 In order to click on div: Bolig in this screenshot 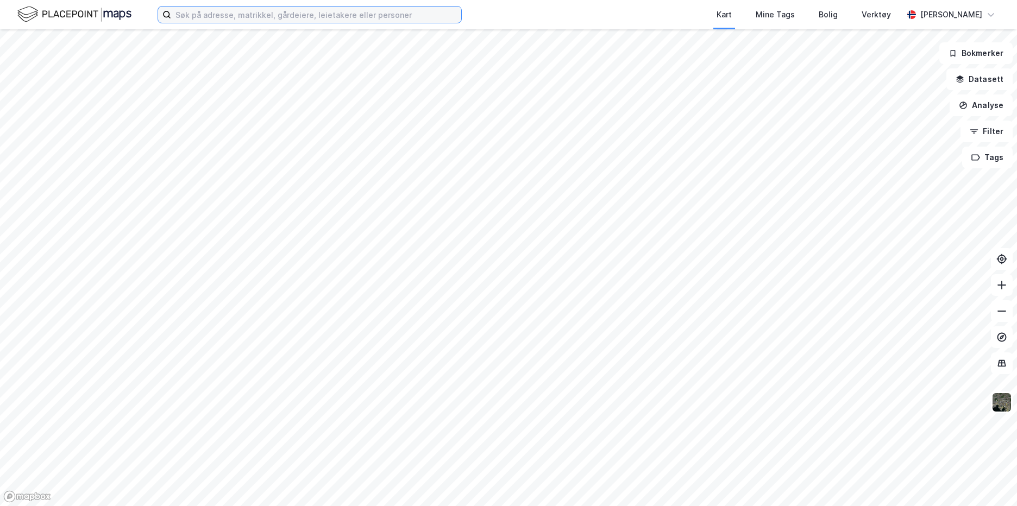, I will do `click(828, 15)`.